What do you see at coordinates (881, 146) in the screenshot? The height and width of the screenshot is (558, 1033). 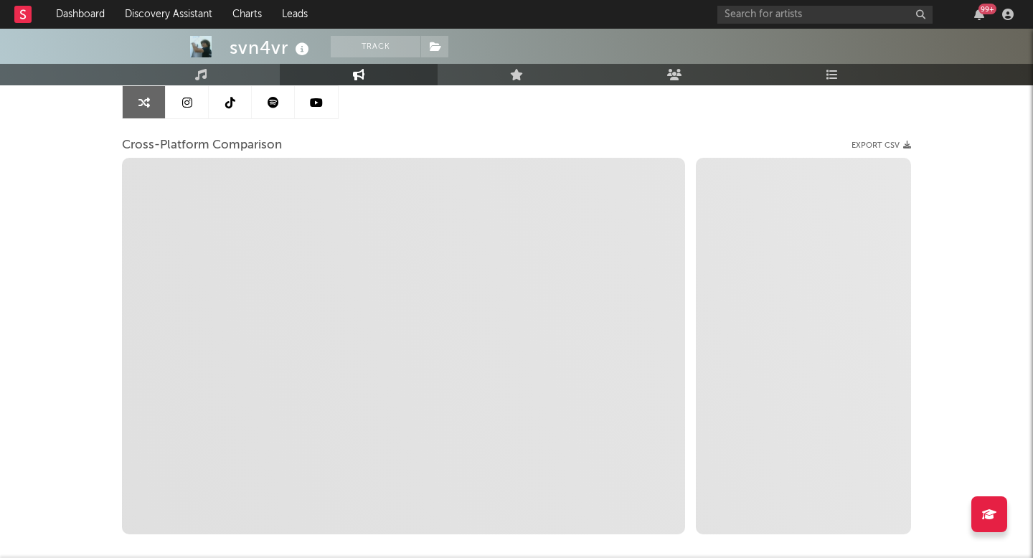 I see `button: Export CSV` at bounding box center [881, 146].